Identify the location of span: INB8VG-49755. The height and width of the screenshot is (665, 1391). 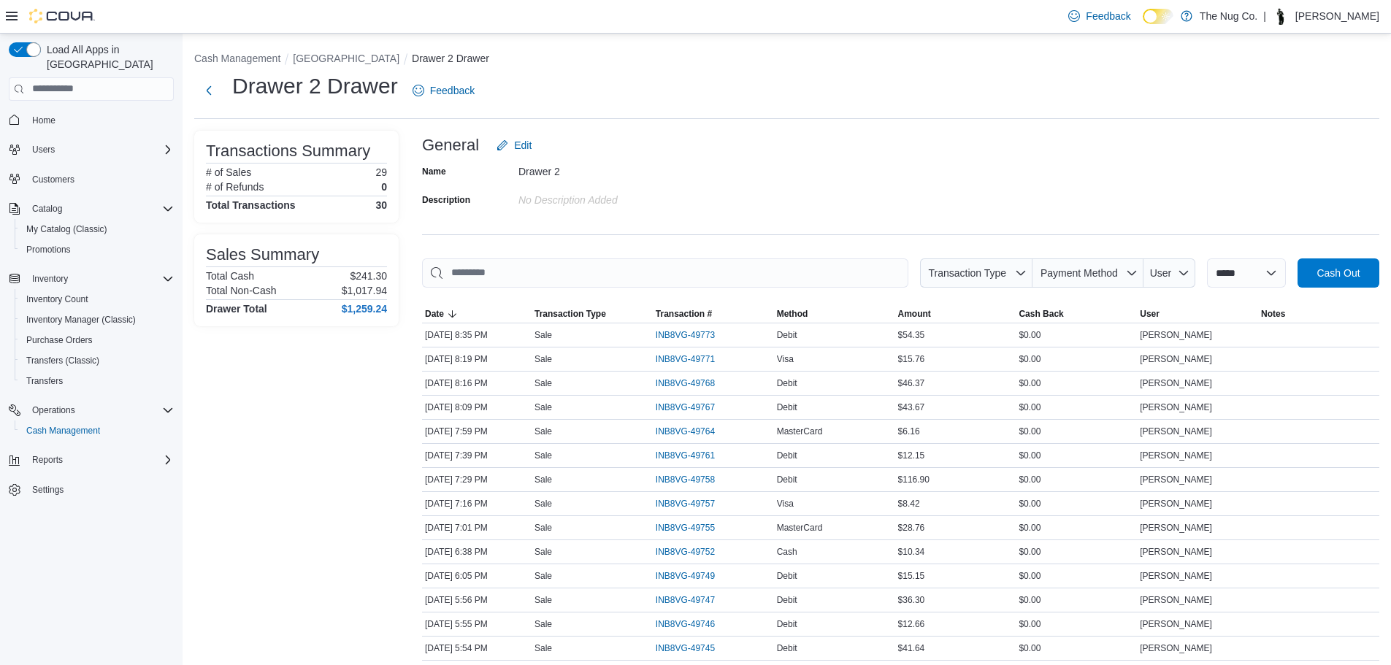
(685, 528).